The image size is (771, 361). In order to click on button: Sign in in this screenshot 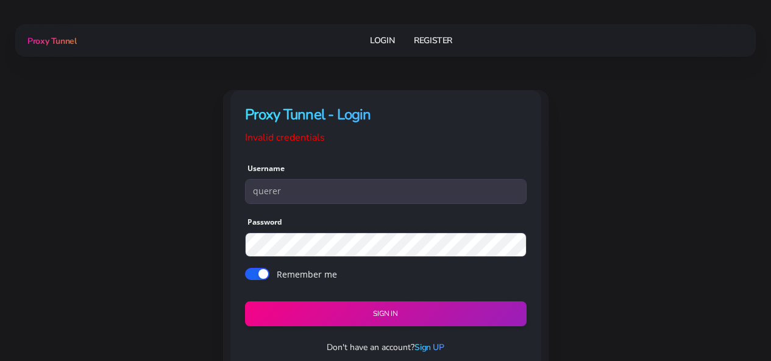, I will do `click(386, 314)`.